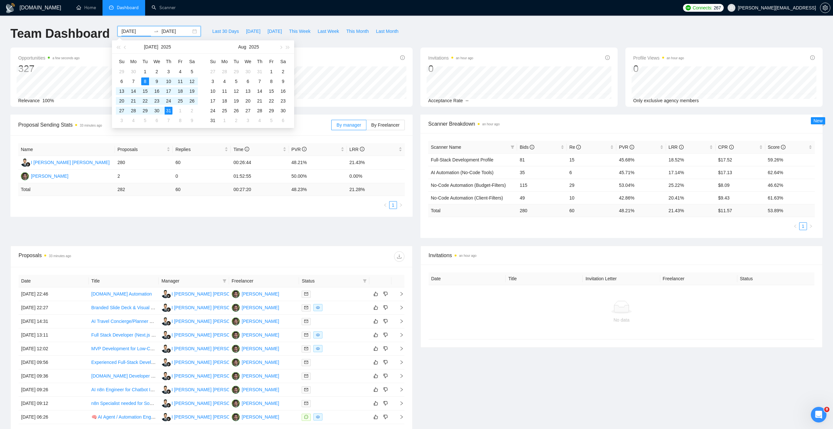 The height and width of the screenshot is (429, 833). I want to click on td: 2025-07-28, so click(225, 72).